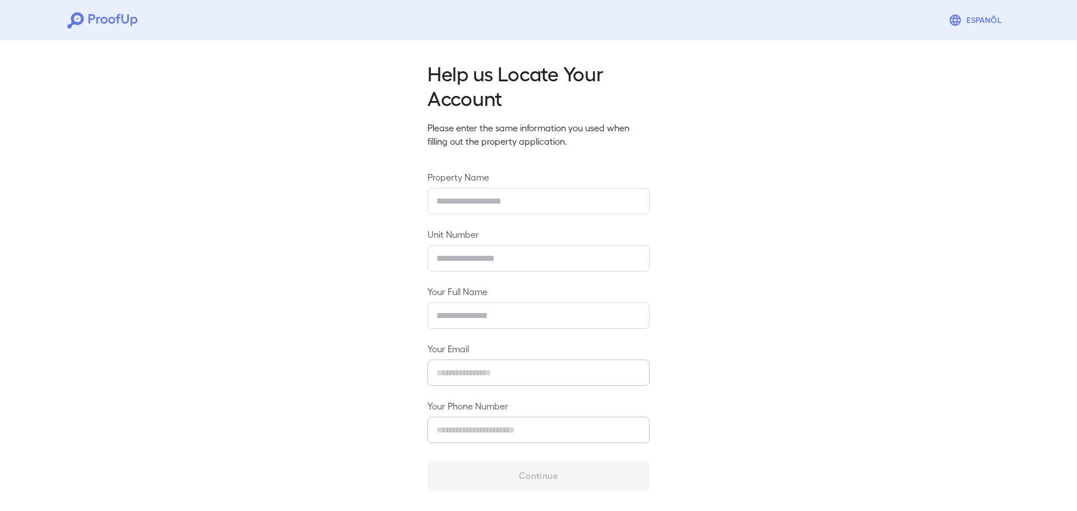 The width and height of the screenshot is (1077, 511). What do you see at coordinates (539, 291) in the screenshot?
I see `label: Your Full Name` at bounding box center [539, 291].